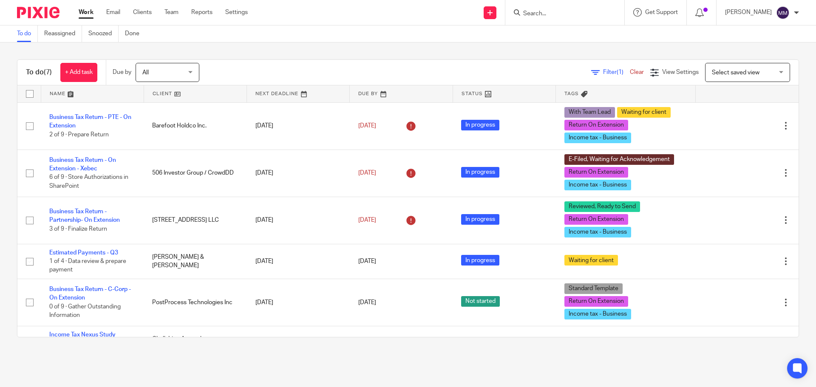  I want to click on a: Clients, so click(142, 12).